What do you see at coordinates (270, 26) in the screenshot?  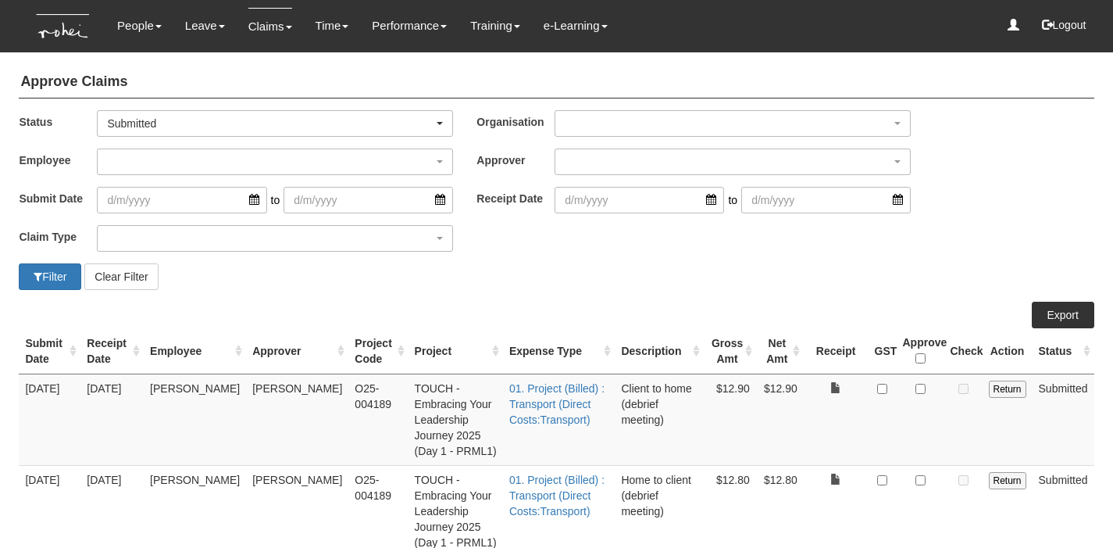 I see `a: Claims` at bounding box center [270, 26].